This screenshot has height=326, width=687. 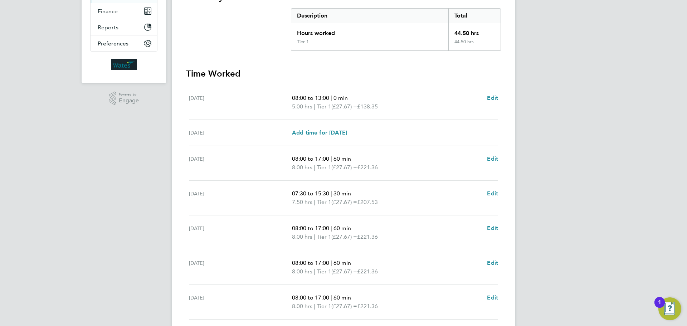 I want to click on img: wates-logo-retina.png, so click(x=124, y=64).